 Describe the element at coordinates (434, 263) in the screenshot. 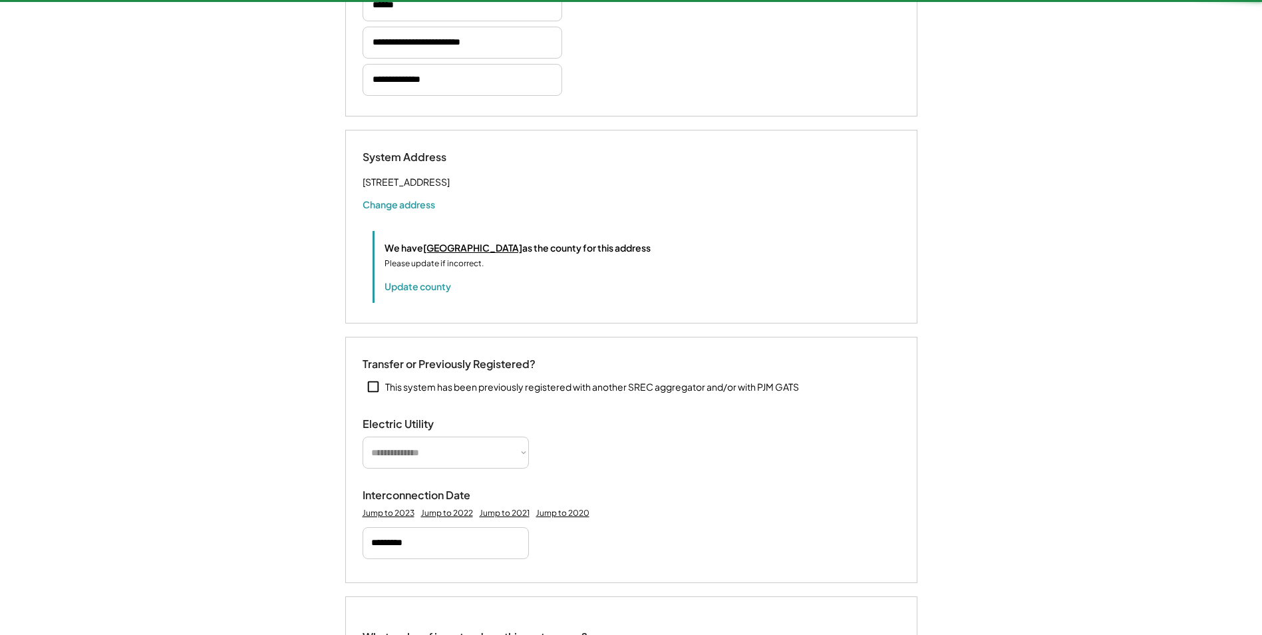

I see `div: Please update if incorrect.` at that location.